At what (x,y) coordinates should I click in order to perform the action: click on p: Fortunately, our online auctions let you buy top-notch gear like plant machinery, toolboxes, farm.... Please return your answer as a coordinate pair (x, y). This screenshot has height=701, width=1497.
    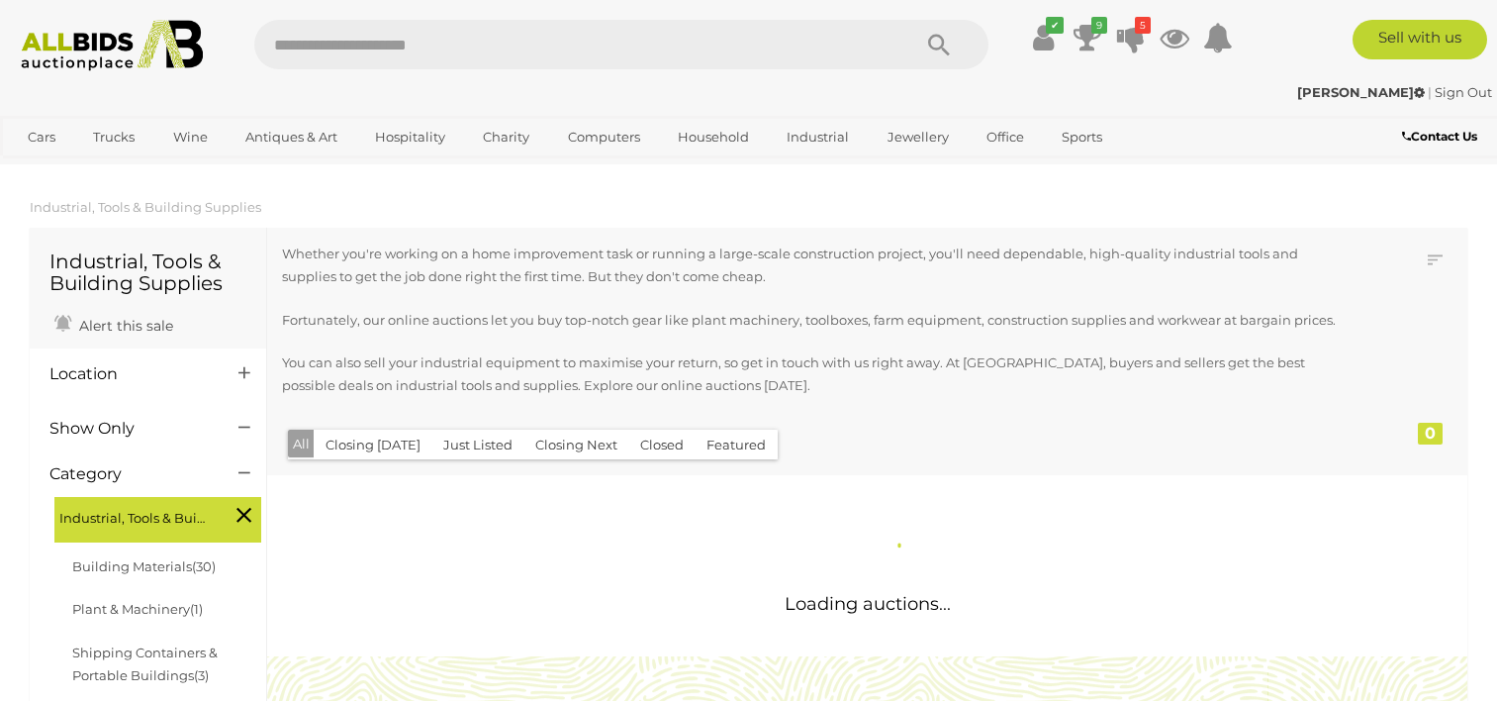
    Looking at the image, I should click on (811, 320).